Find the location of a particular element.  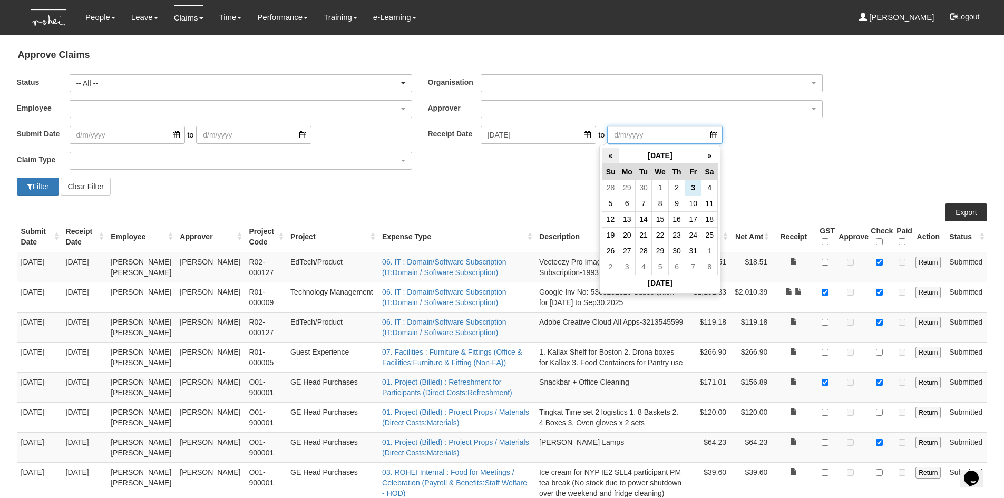

td: 22 is located at coordinates (660, 235).